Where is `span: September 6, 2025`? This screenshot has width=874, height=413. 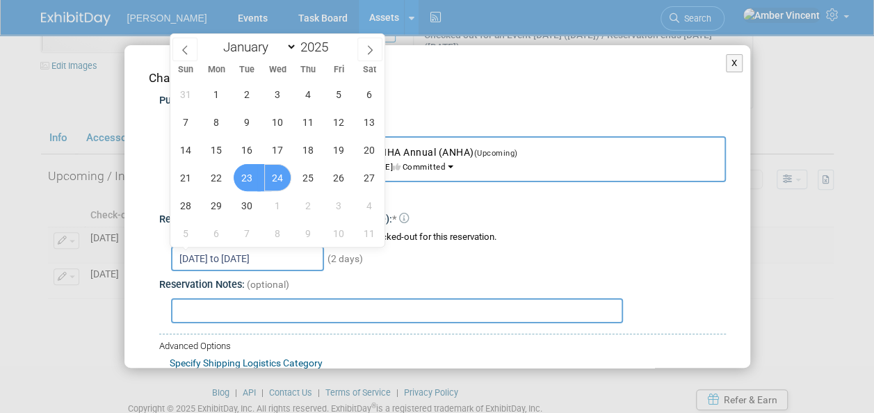
span: September 6, 2025 is located at coordinates (369, 94).